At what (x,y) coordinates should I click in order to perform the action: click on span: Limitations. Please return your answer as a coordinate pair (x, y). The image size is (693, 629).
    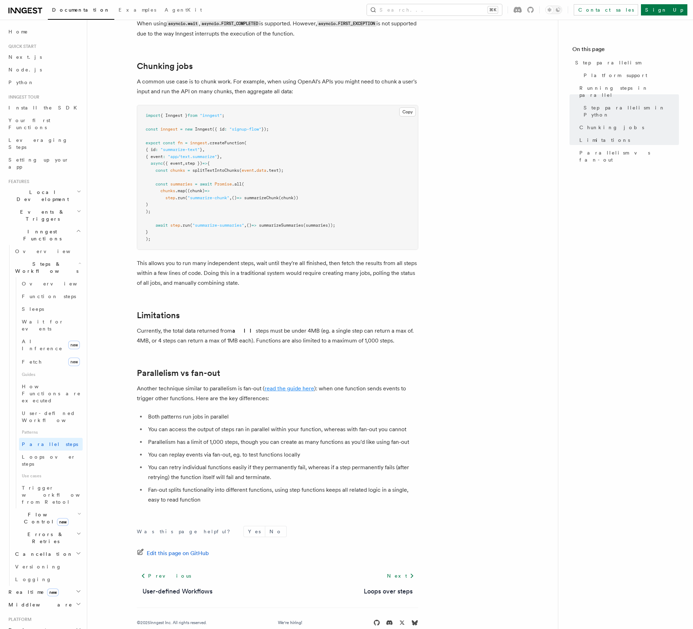
    Looking at the image, I should click on (605, 140).